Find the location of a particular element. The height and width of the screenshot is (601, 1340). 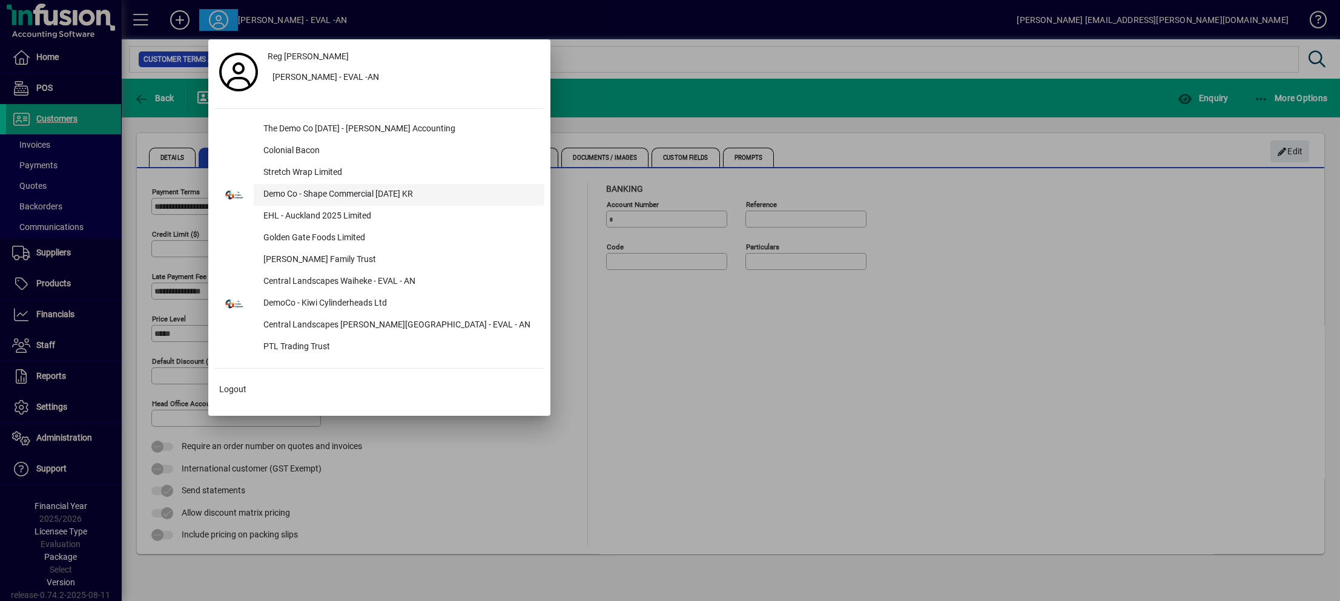

div: EHL - Auckland 2025 Limited is located at coordinates (399, 217).